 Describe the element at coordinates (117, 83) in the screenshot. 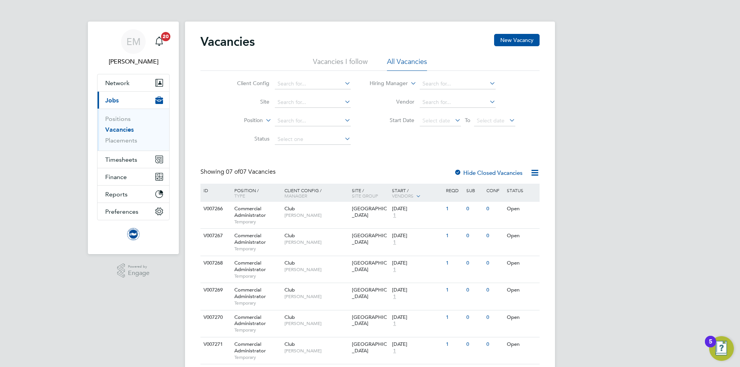

I see `span: Network` at that location.